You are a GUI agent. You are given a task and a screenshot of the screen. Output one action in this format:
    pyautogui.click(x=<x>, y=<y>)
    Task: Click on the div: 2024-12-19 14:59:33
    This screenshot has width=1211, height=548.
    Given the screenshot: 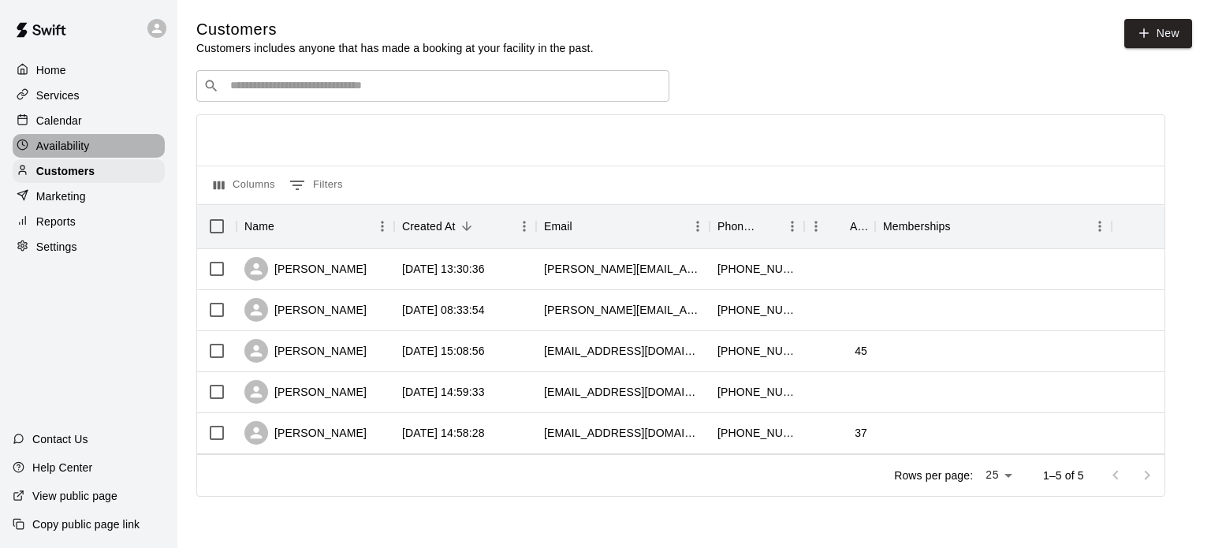 What is the action you would take?
    pyautogui.click(x=443, y=392)
    